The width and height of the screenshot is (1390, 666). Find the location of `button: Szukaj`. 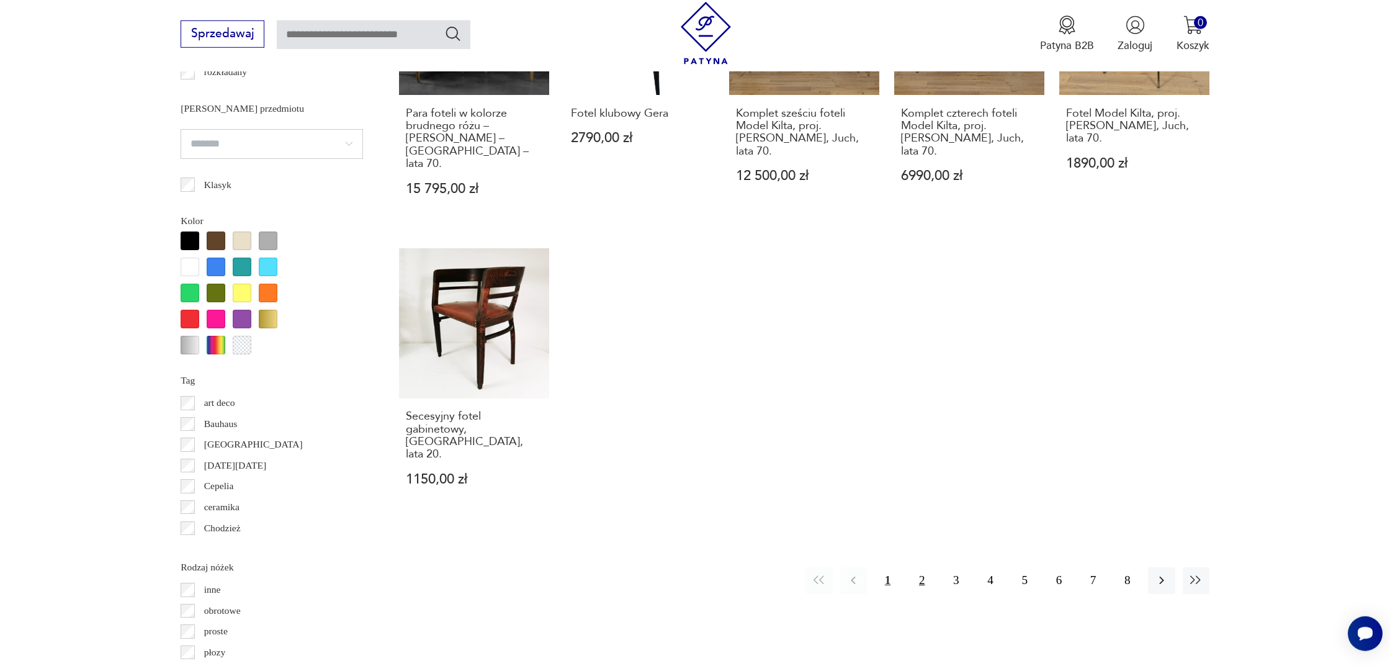

button: Szukaj is located at coordinates (453, 34).